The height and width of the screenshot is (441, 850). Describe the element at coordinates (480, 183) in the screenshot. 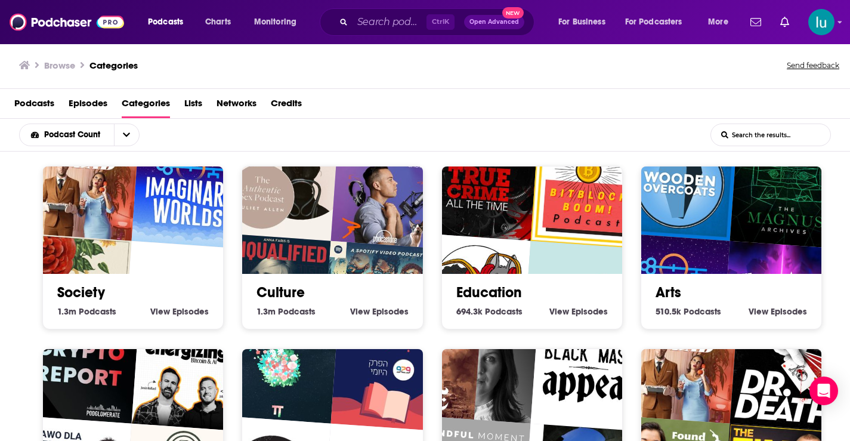

I see `div: True Crime All The Time` at that location.